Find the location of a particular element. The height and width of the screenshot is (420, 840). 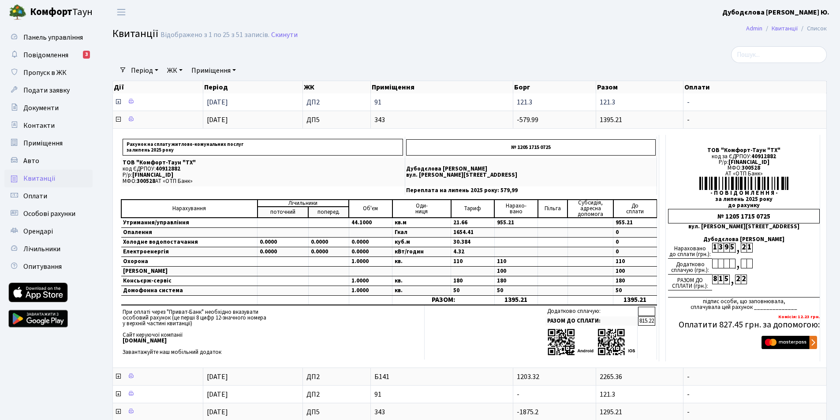

input: Пошук... is located at coordinates (779, 55).